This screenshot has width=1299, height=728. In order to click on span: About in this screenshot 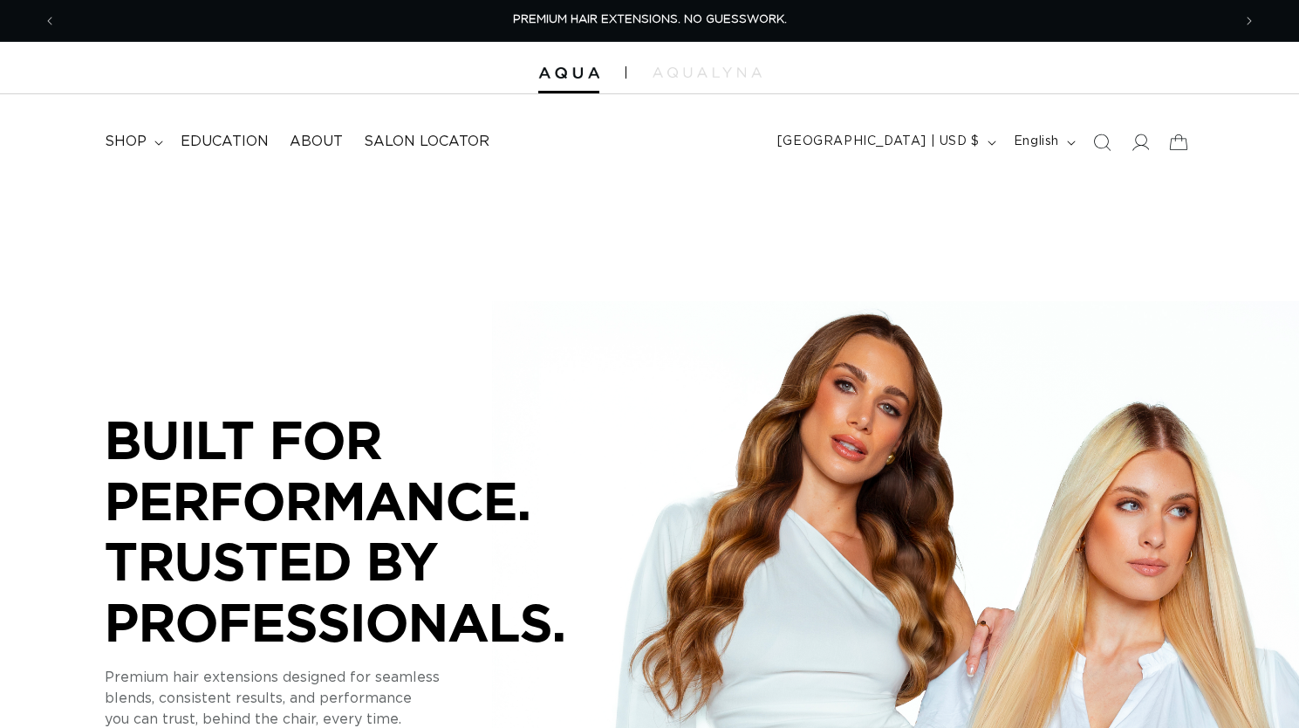, I will do `click(316, 141)`.